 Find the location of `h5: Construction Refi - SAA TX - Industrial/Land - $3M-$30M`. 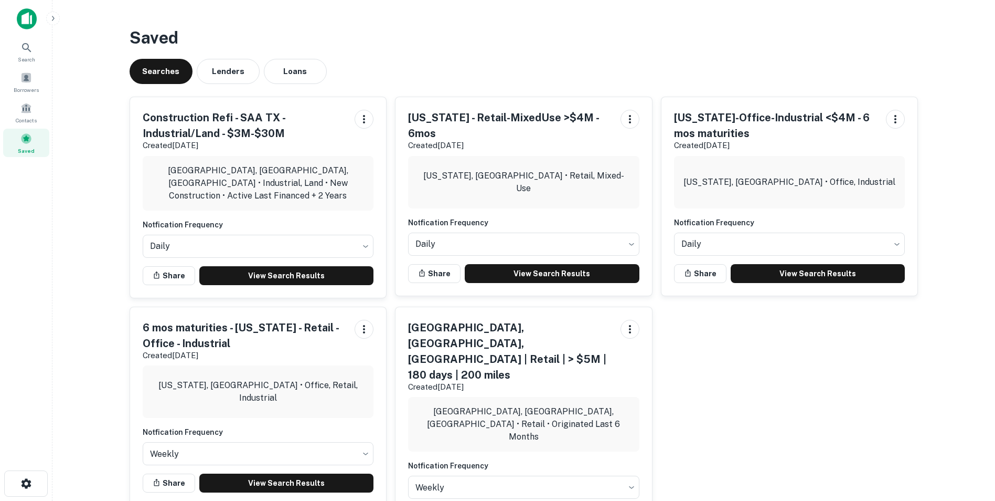

h5: Construction Refi - SAA TX - Industrial/Land - $3M-$30M is located at coordinates (245, 125).